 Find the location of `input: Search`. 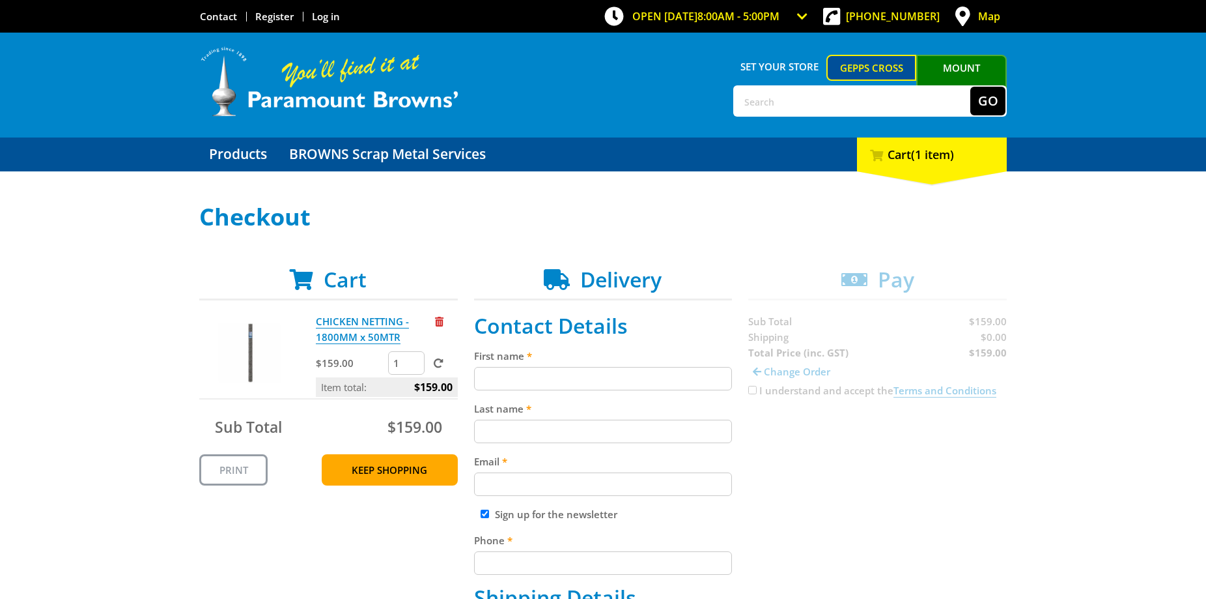

input: Search is located at coordinates (853, 101).